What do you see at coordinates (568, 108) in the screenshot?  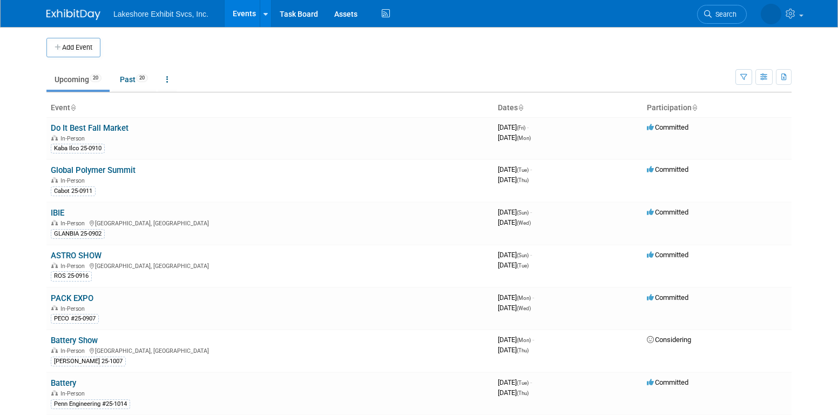 I see `th: Dates` at bounding box center [568, 108].